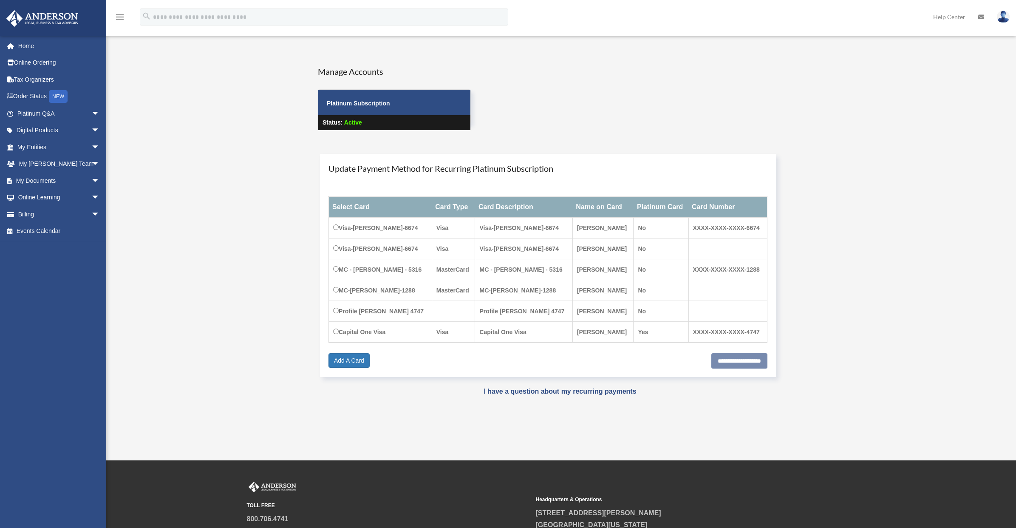 The width and height of the screenshot is (1016, 528). I want to click on a: Platinum Q&Aarrow_drop_down, so click(59, 114).